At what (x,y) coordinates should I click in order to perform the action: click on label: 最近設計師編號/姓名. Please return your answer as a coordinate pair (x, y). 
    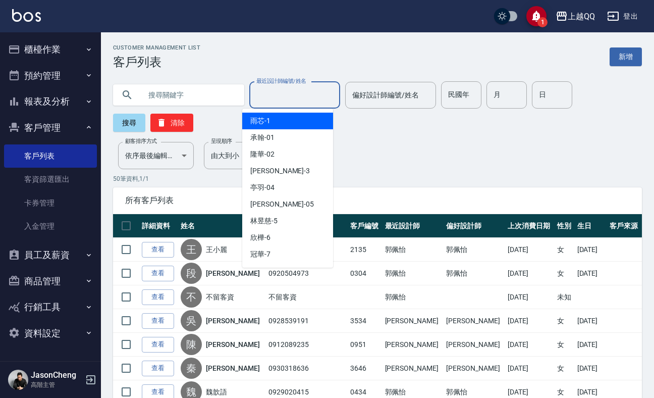
    Looking at the image, I should click on (281, 81).